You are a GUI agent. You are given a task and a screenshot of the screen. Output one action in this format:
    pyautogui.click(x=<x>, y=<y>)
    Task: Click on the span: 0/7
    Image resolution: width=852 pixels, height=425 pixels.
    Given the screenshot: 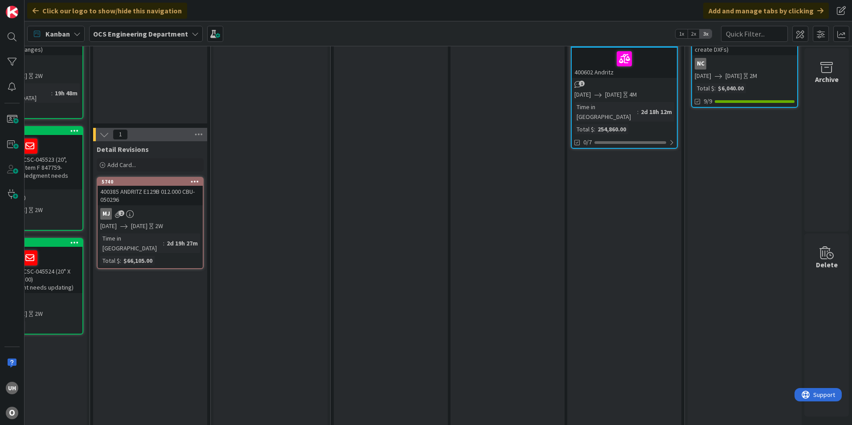 What is the action you would take?
    pyautogui.click(x=588, y=142)
    